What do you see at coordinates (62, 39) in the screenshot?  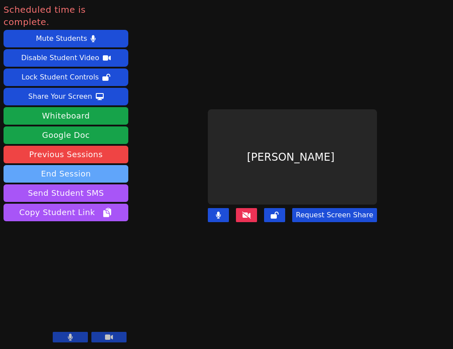 I see `div: Mute Students` at bounding box center [62, 39].